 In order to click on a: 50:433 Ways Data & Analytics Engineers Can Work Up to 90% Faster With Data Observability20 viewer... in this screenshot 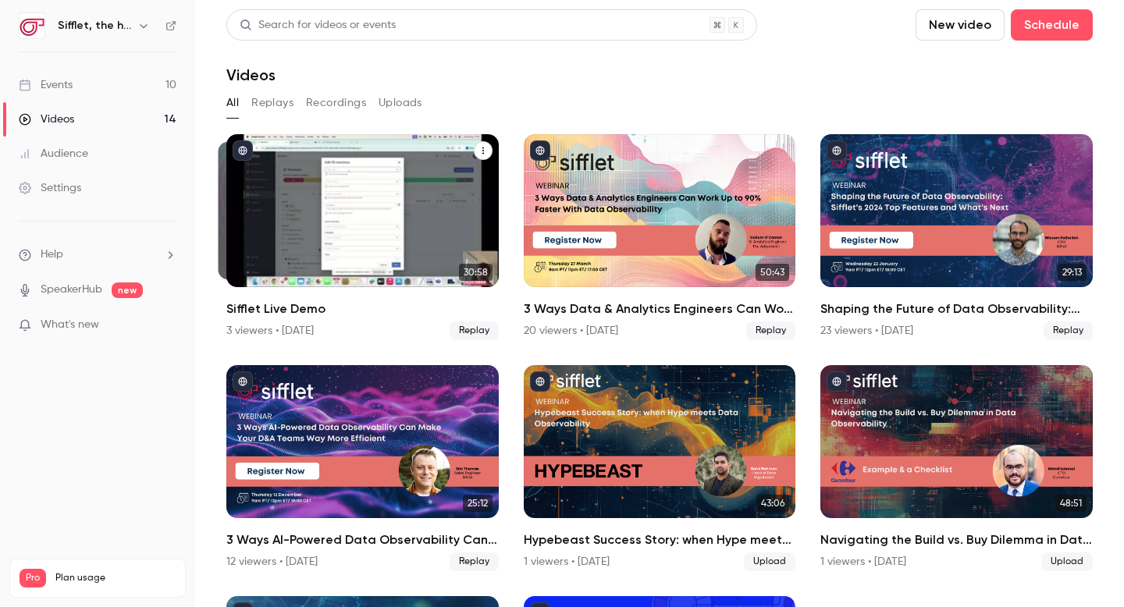, I will do `click(660, 237)`.